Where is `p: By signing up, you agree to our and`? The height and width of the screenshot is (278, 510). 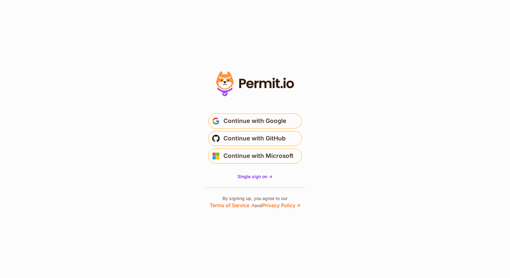 p: By signing up, you agree to our and is located at coordinates (255, 202).